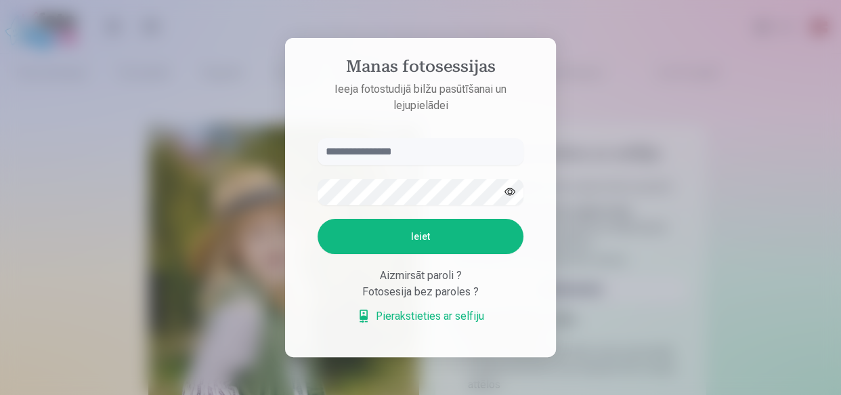 Image resolution: width=841 pixels, height=395 pixels. What do you see at coordinates (420, 98) in the screenshot?
I see `p: Ieeja fotostudijā bilžu pasūtīšanai un lejupielādei` at bounding box center [420, 98].